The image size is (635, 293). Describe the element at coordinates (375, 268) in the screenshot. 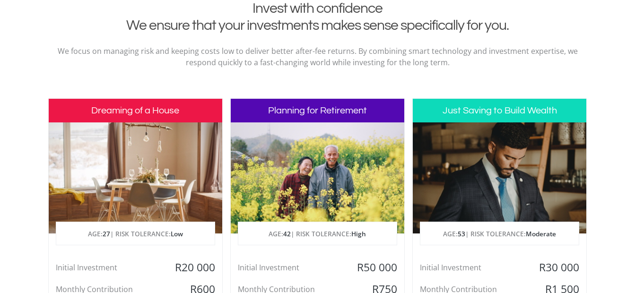

I see `div: R50 000` at that location.